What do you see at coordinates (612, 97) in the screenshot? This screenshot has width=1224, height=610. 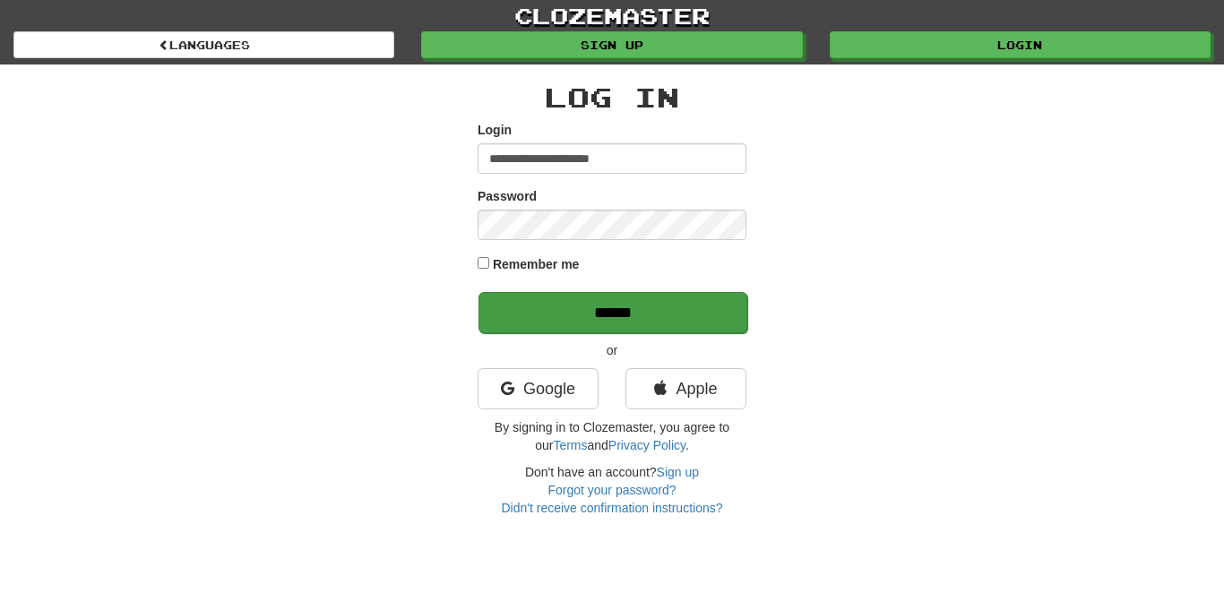 I see `h2: Log In` at bounding box center [612, 97].